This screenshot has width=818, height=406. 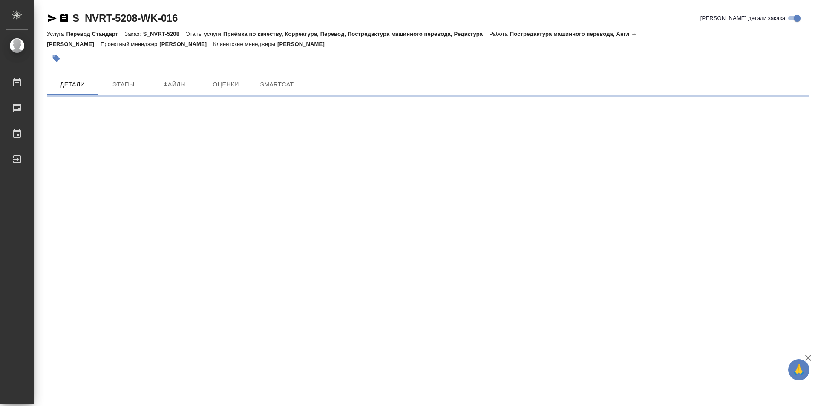 I want to click on span: Оценки, so click(x=226, y=84).